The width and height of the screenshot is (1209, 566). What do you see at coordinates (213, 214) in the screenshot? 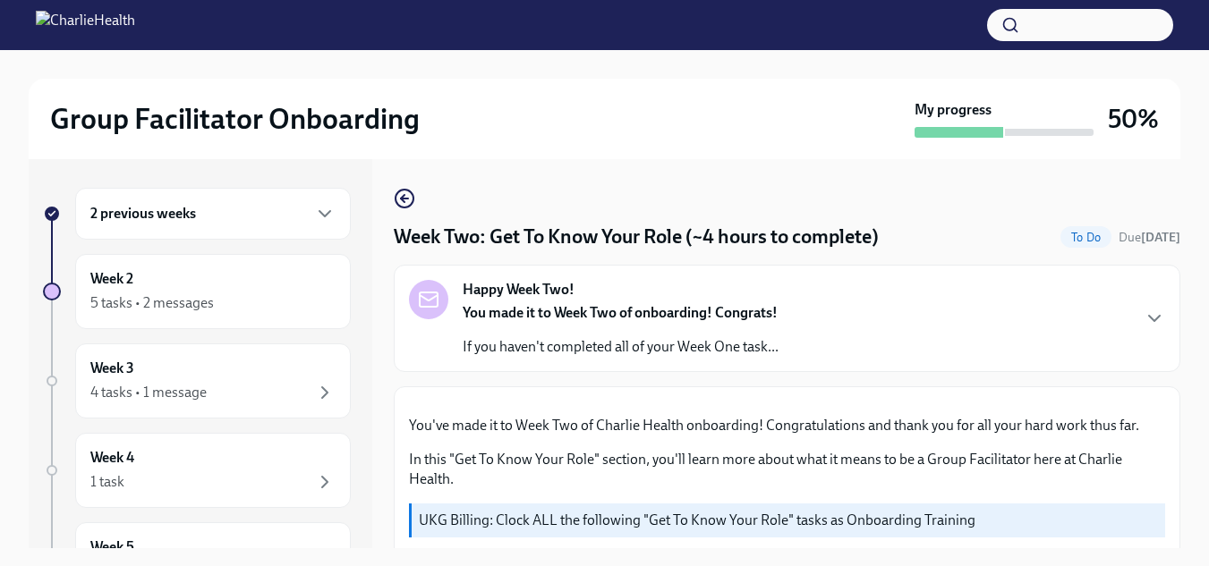
I see `div: 2 previous weeks` at bounding box center [213, 214].